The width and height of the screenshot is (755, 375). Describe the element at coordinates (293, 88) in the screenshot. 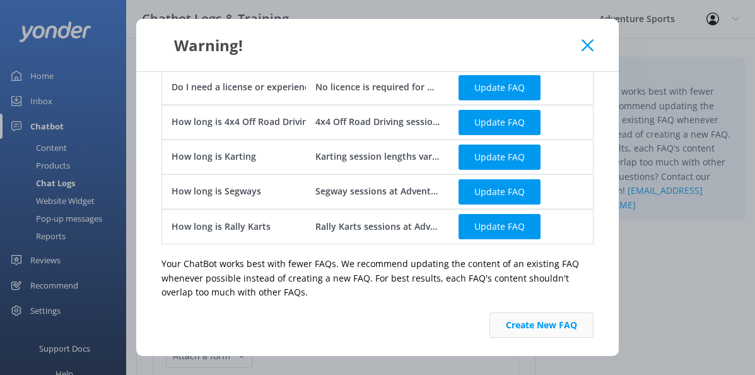

I see `div: Do I need a license or experience for Quad Bike Trekking` at that location.